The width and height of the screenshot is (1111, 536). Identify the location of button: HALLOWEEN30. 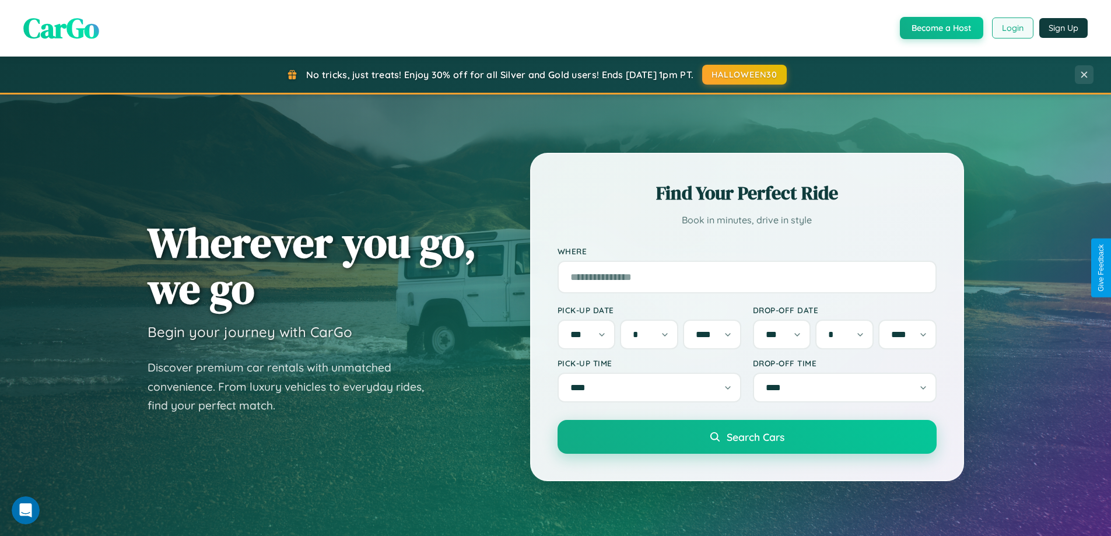
(744, 75).